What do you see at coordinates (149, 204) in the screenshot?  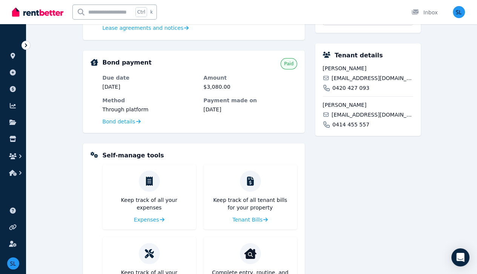 I see `p: Keep track of all your expenses` at bounding box center [149, 204].